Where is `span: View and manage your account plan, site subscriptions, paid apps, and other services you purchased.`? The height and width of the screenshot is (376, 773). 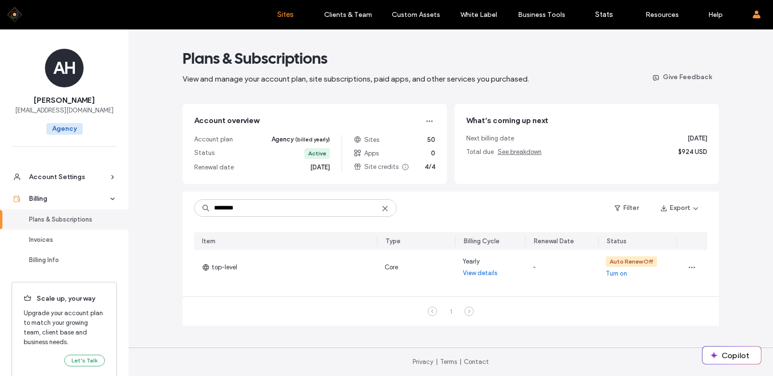
span: View and manage your account plan, site subscriptions, paid apps, and other services you purchased. is located at coordinates (356, 79).